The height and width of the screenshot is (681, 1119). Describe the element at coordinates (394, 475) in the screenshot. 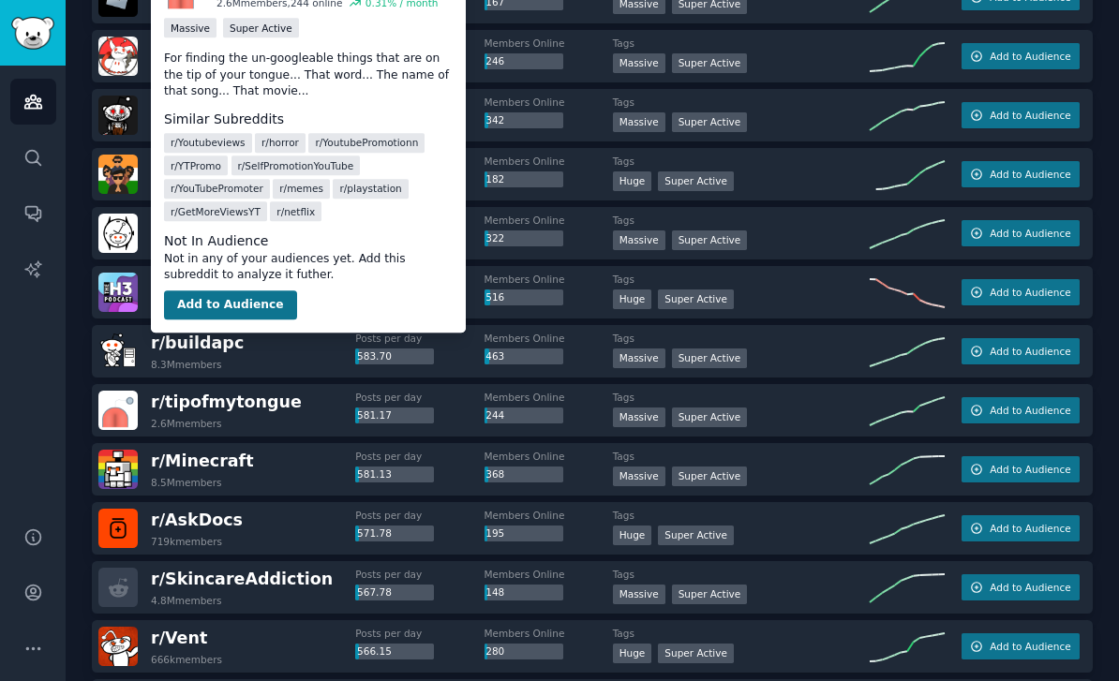

I see `div: 581.13` at that location.